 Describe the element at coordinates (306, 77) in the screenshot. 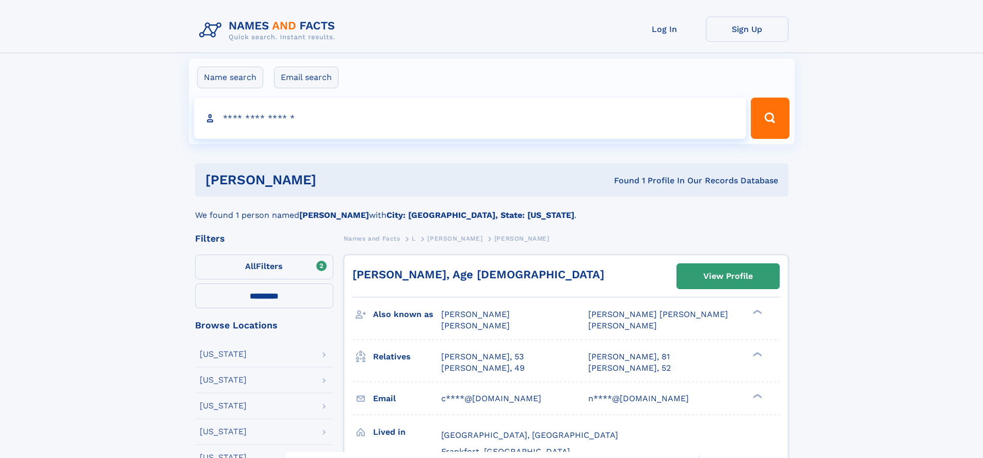

I see `label: Email search` at that location.